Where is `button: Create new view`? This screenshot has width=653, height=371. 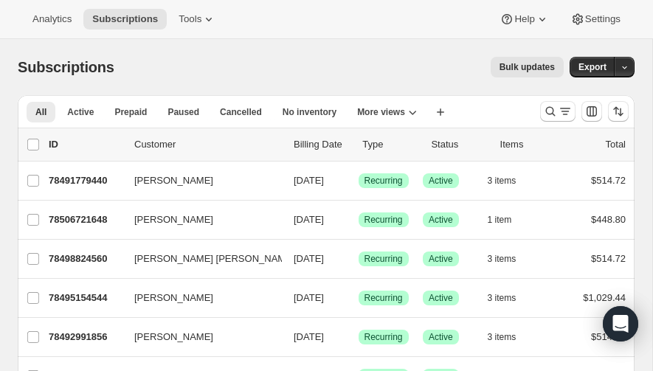
button: Create new view is located at coordinates (440, 112).